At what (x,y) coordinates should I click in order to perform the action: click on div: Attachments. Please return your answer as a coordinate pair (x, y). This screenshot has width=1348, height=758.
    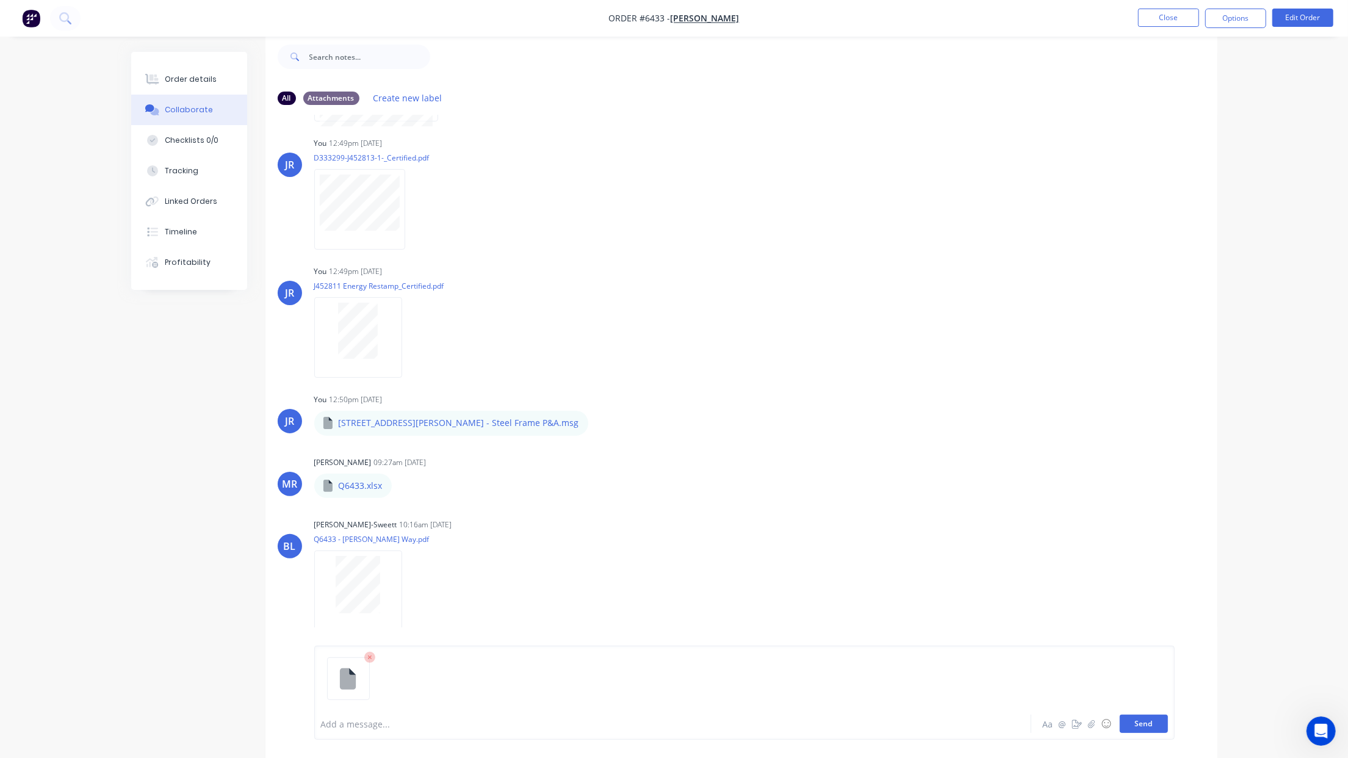
    Looking at the image, I should click on (331, 98).